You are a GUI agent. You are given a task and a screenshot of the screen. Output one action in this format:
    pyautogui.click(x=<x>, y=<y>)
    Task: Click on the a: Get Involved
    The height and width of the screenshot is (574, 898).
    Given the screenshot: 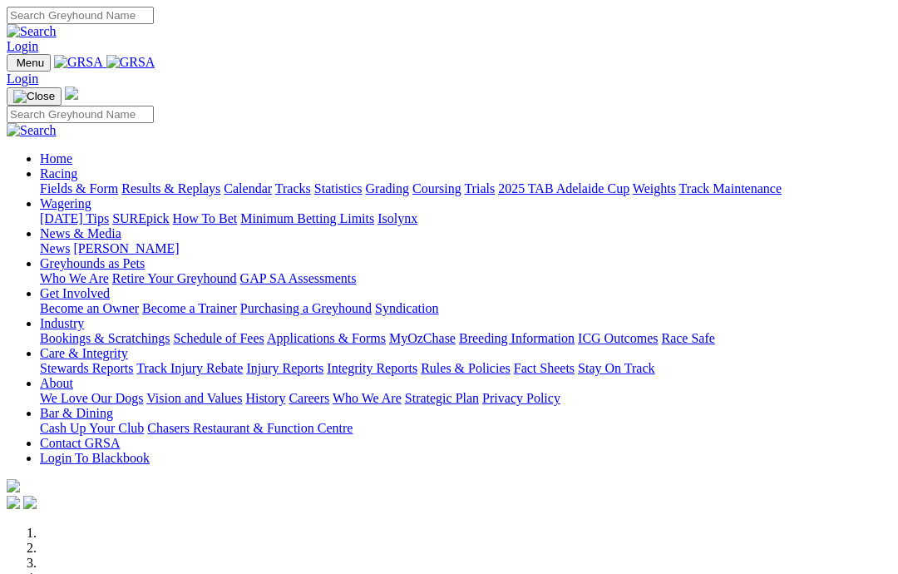 What is the action you would take?
    pyautogui.click(x=75, y=293)
    